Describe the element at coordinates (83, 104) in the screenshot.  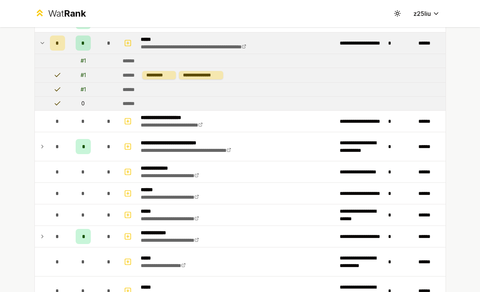
I see `td: 0` at that location.